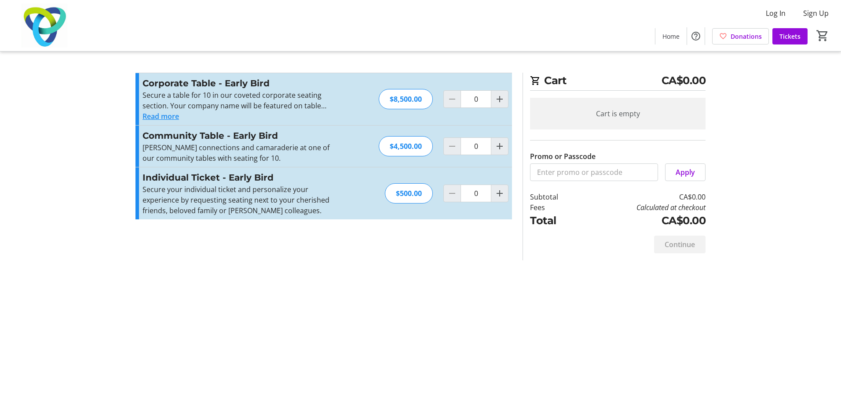  Describe the element at coordinates (816, 13) in the screenshot. I see `button: Sign Up` at that location.